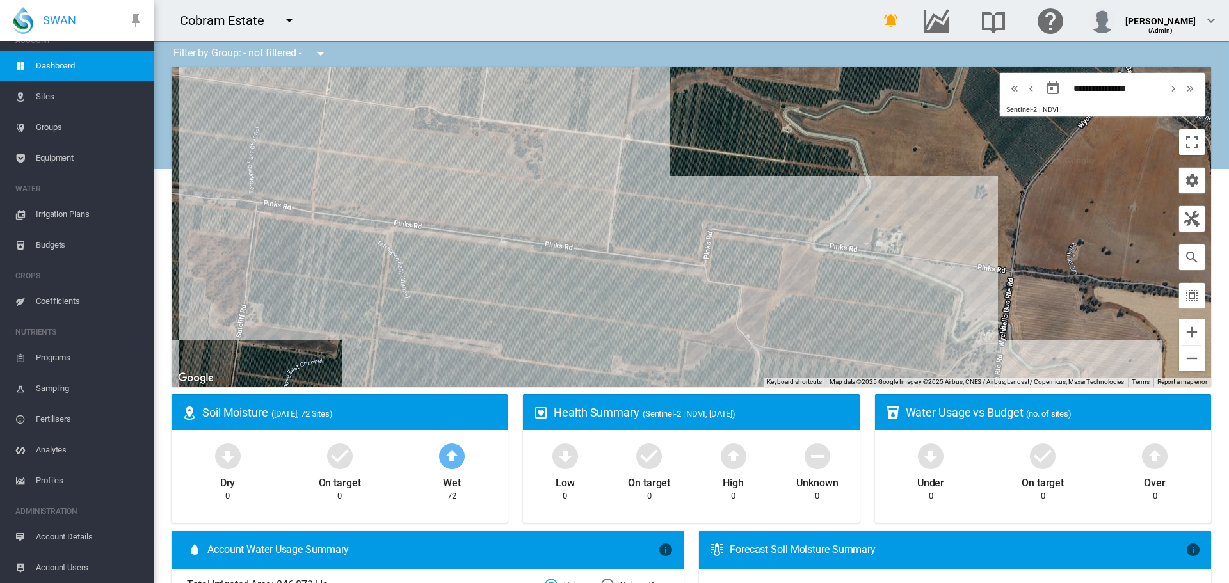 The height and width of the screenshot is (583, 1229). What do you see at coordinates (993, 20) in the screenshot?
I see `md-icon: Search the knowledge base` at bounding box center [993, 20].